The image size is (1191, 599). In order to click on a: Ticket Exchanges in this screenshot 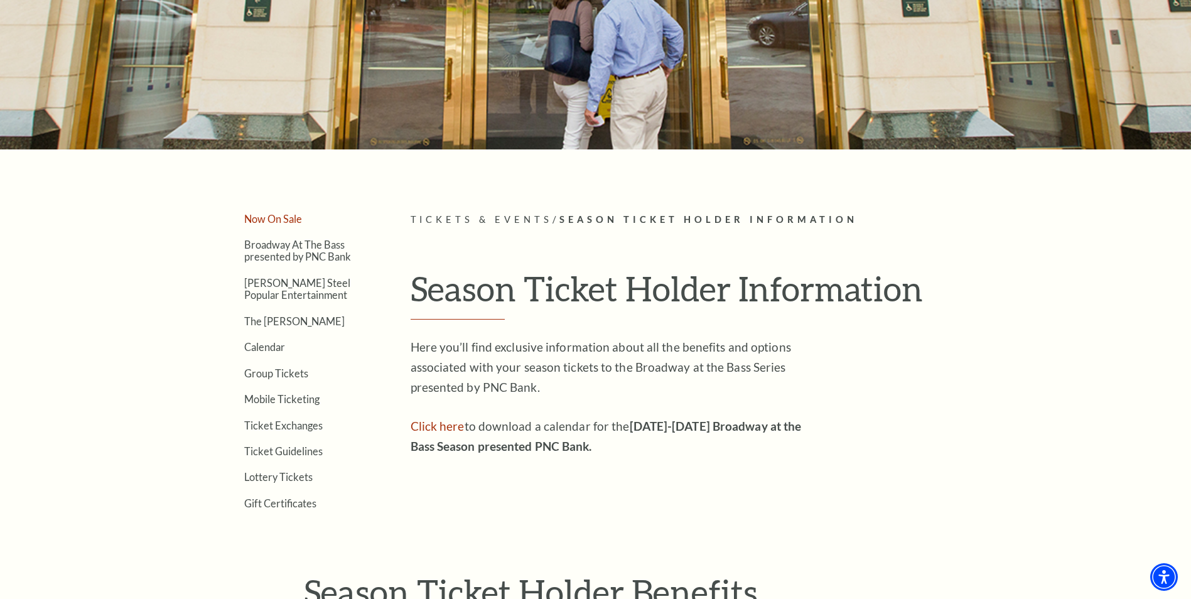, I will do `click(283, 425)`.